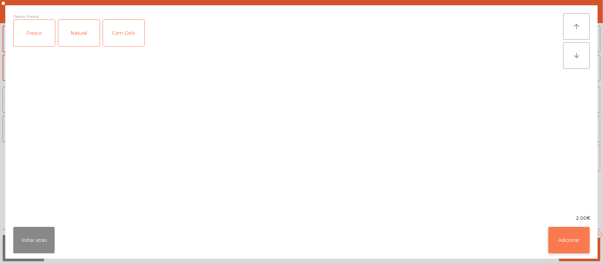  I want to click on i: arrow_downward, so click(576, 56).